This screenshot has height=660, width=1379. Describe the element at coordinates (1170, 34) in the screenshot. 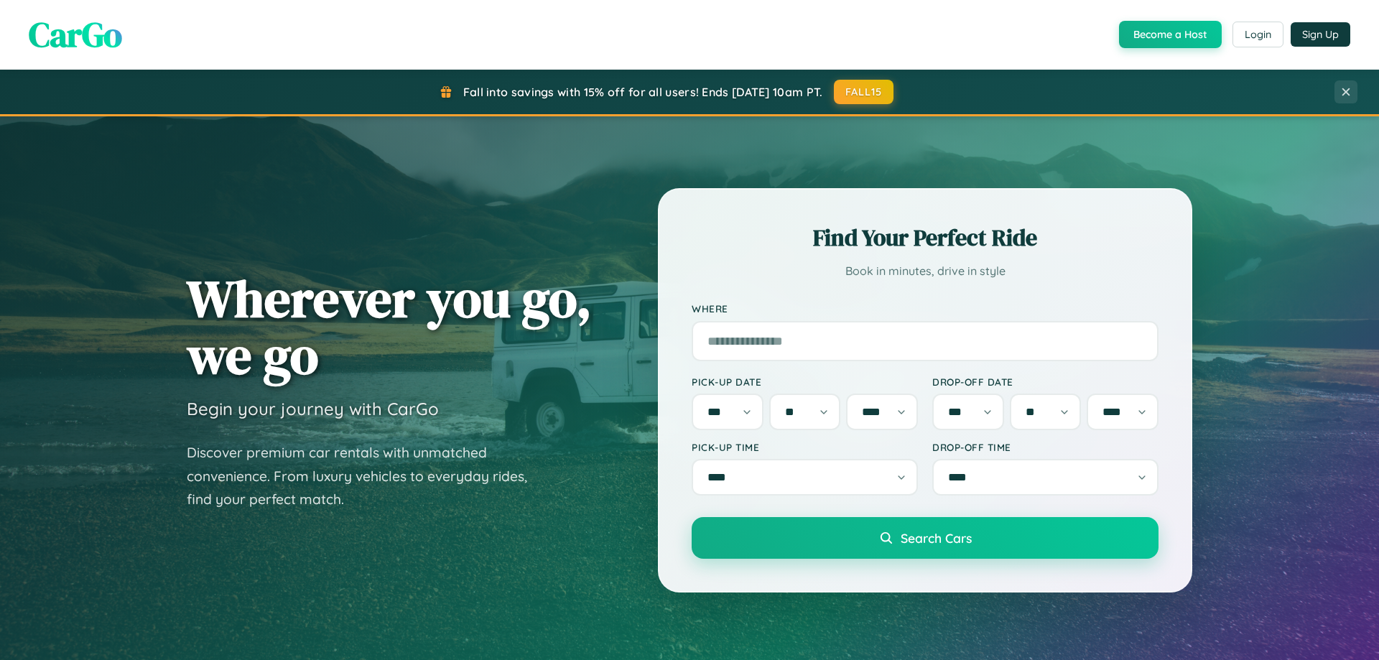

I see `button: Become a Host` at that location.